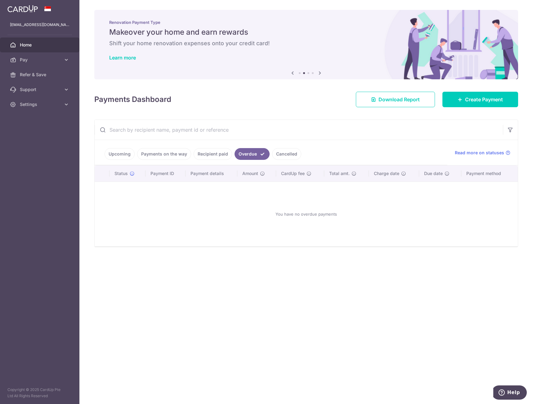  Describe the element at coordinates (286, 154) in the screenshot. I see `a: Cancelled` at that location.